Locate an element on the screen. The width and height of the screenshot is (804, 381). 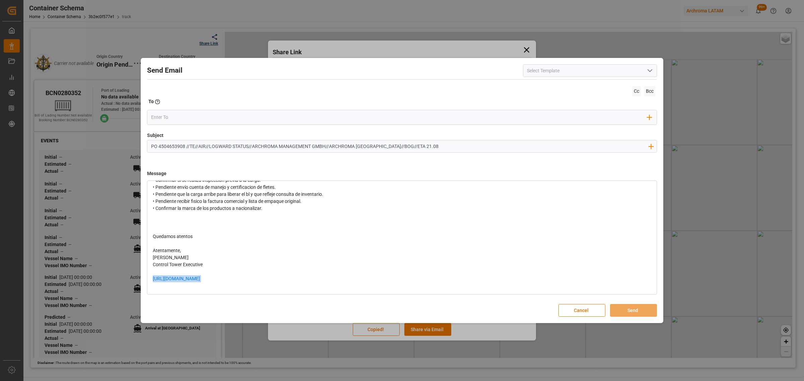
span: Control Tower Executive is located at coordinates (178, 265).